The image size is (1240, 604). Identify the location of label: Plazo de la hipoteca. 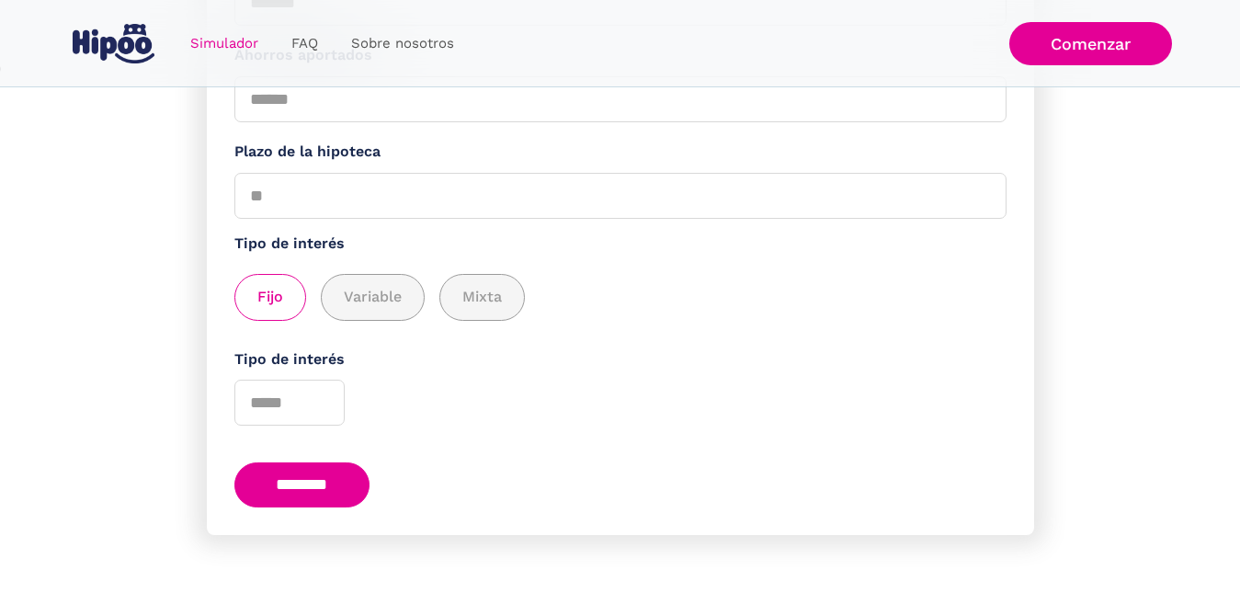
(620, 152).